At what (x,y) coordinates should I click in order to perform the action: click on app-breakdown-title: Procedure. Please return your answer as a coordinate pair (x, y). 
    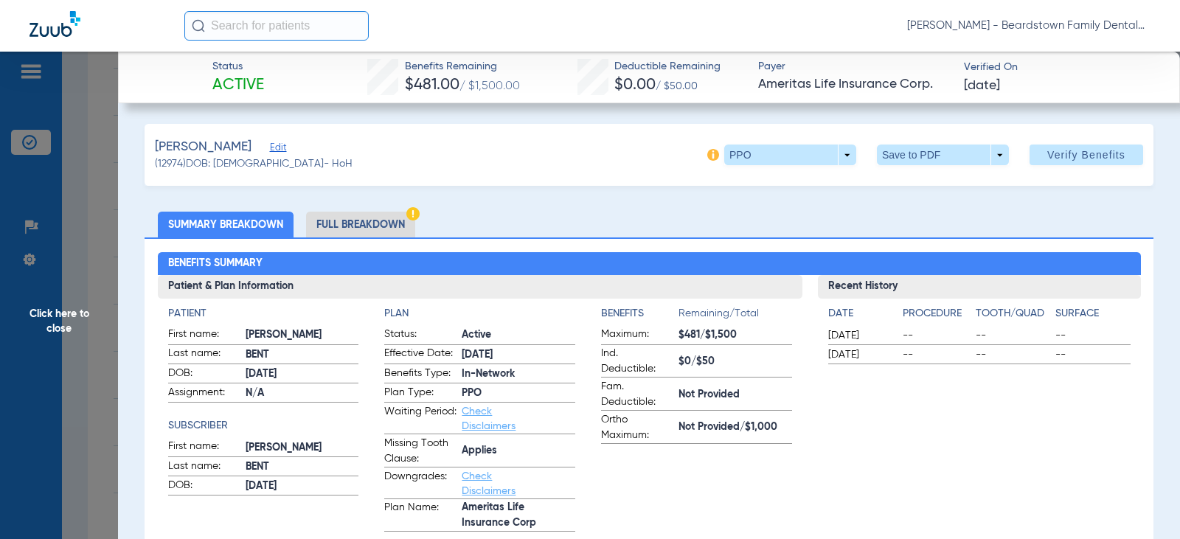
    Looking at the image, I should click on (936, 316).